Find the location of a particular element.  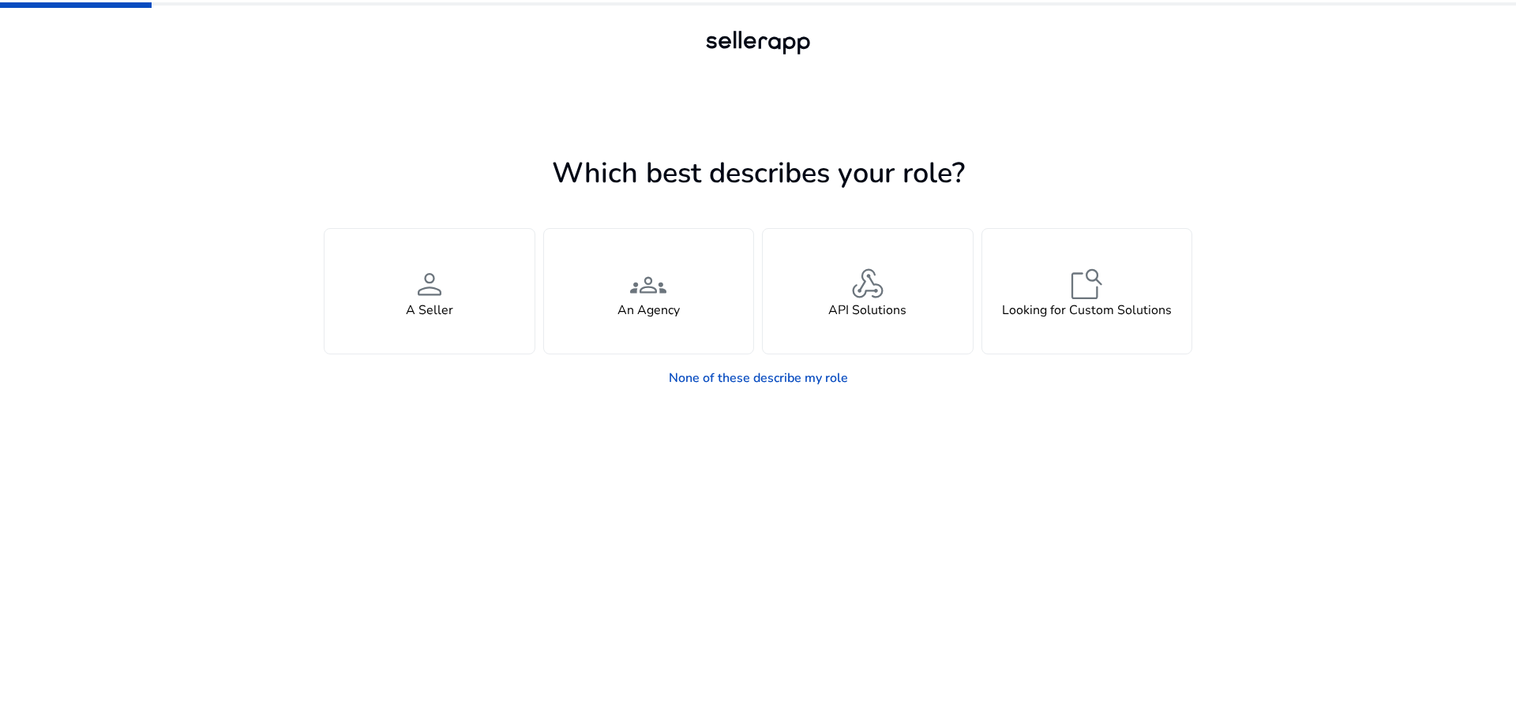

span: person is located at coordinates (429, 284).